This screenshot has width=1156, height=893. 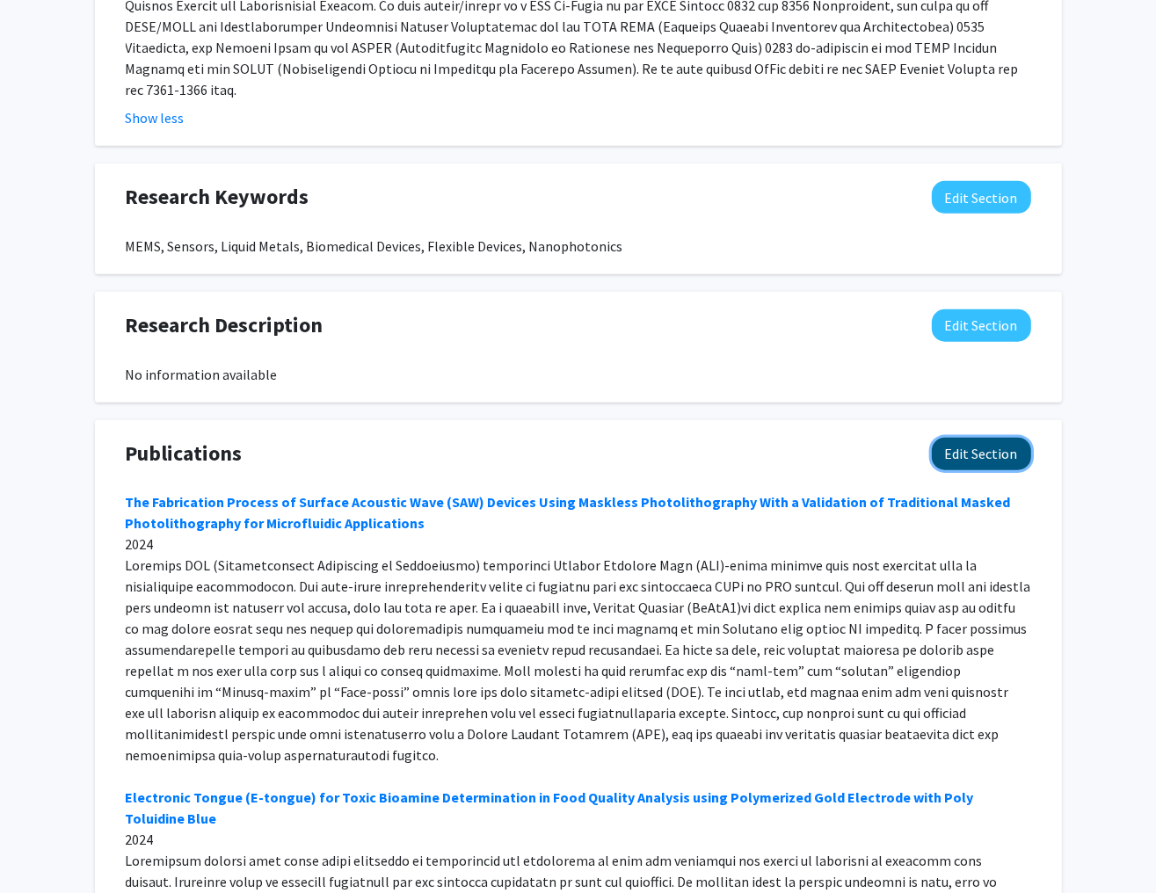 What do you see at coordinates (224, 325) in the screenshot?
I see `span: Research Description` at bounding box center [224, 325].